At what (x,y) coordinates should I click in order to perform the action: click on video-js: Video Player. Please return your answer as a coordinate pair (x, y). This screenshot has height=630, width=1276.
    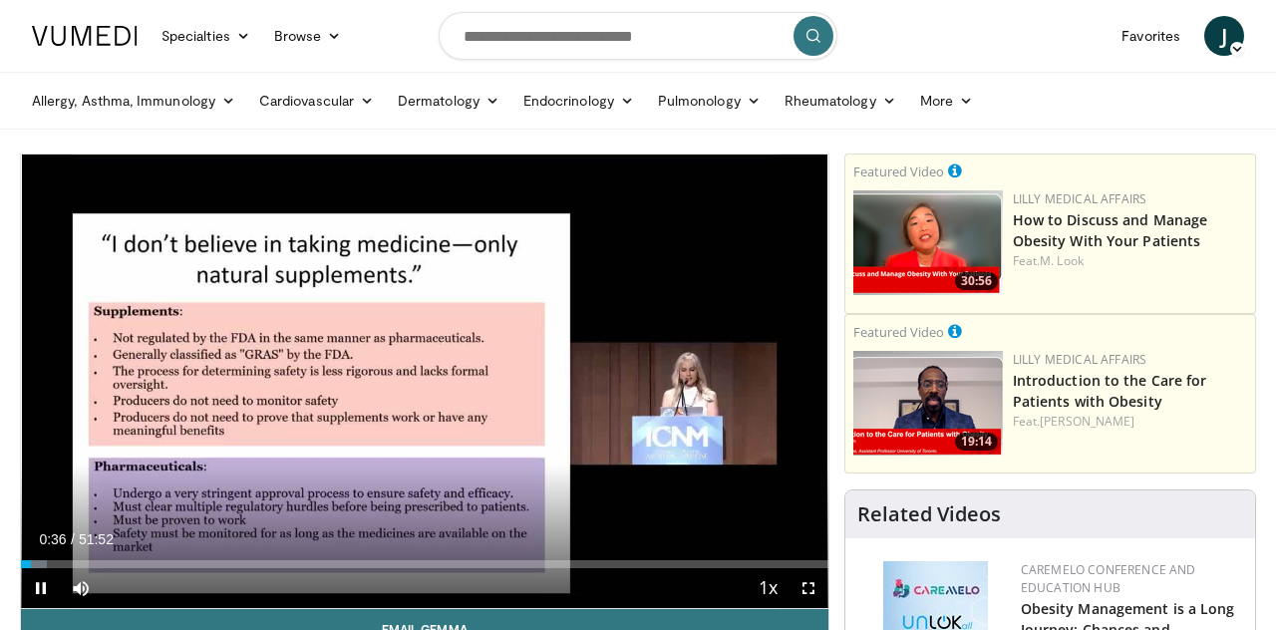
    Looking at the image, I should click on (425, 382).